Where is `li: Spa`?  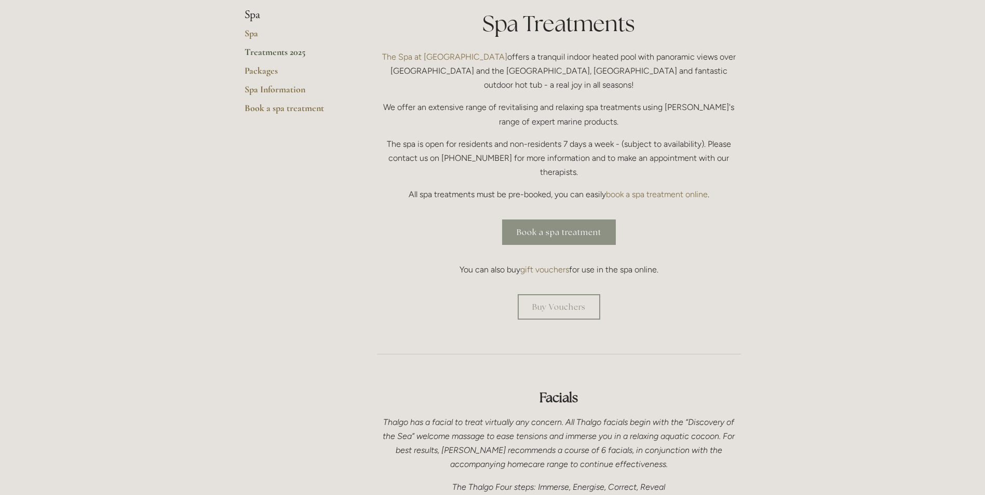 li: Spa is located at coordinates (294, 15).